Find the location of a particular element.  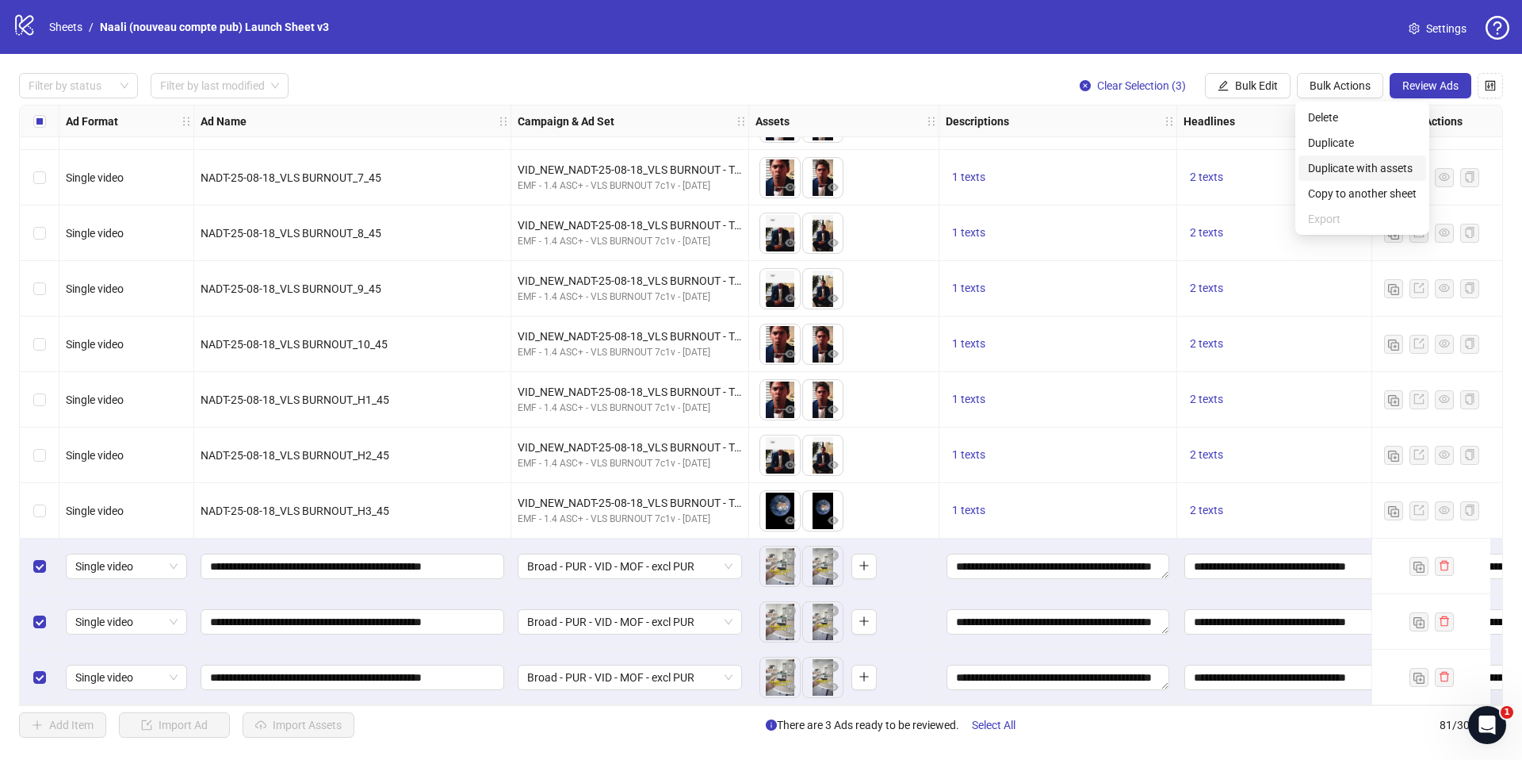

div: Select row 79 is located at coordinates (40, 566).